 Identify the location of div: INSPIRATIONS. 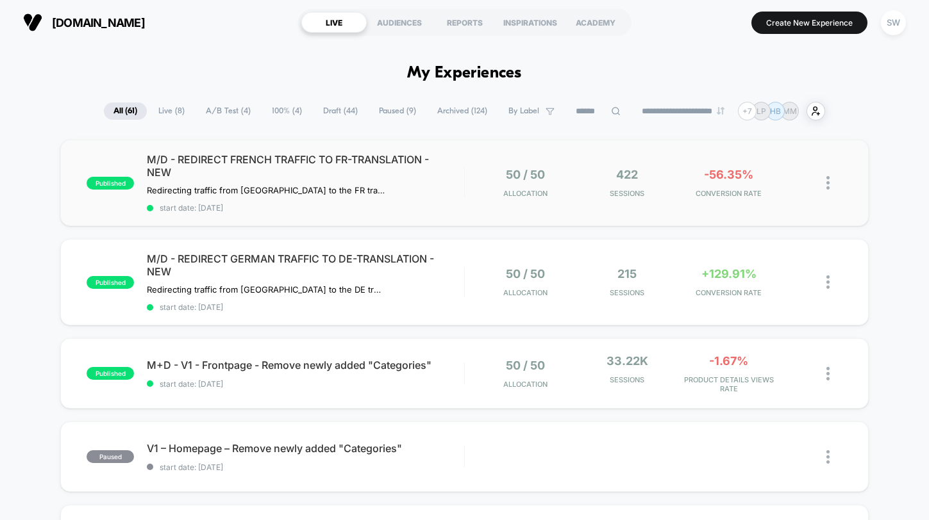
(530, 22).